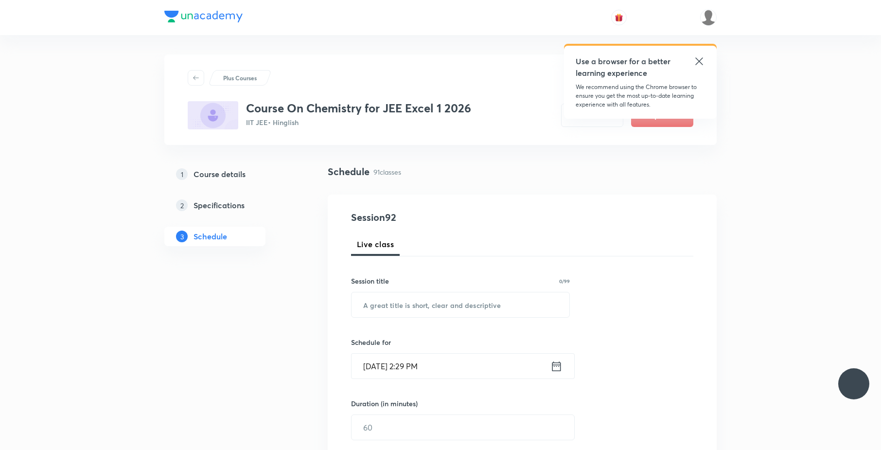 The image size is (881, 450). What do you see at coordinates (375, 244) in the screenshot?
I see `span: Live class` at bounding box center [375, 244].